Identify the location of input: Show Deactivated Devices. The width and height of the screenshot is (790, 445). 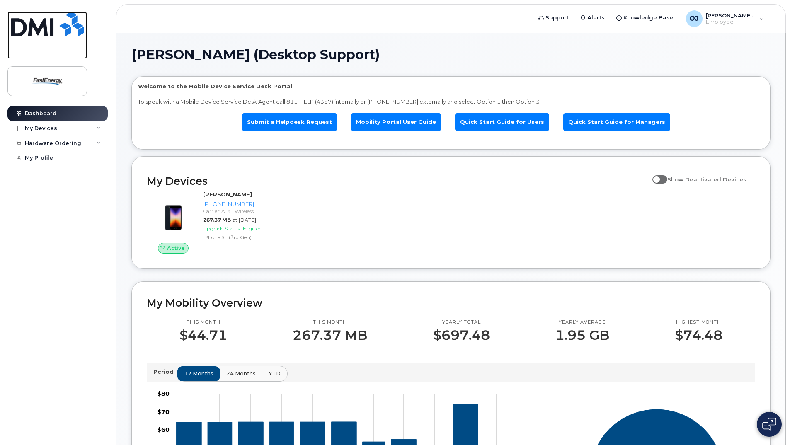
(656, 175).